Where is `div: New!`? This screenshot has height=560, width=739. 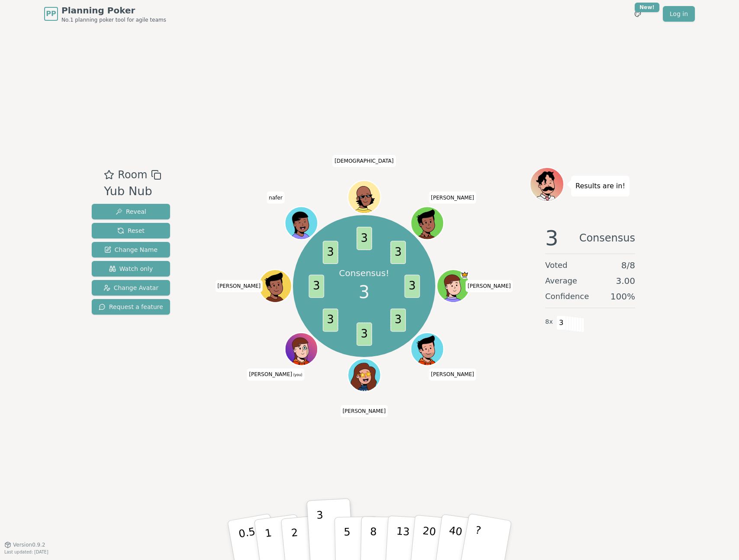
div: New! is located at coordinates (647, 7).